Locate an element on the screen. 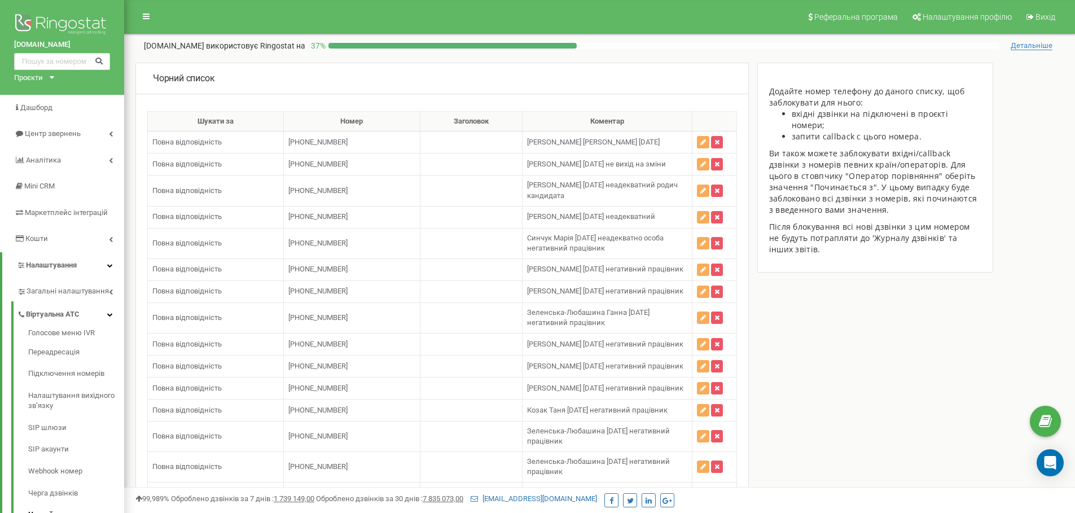 The image size is (1075, 513). div: Додайте номер телефону до даного списку, щоб заблокувати для нього: is located at coordinates (875, 97).